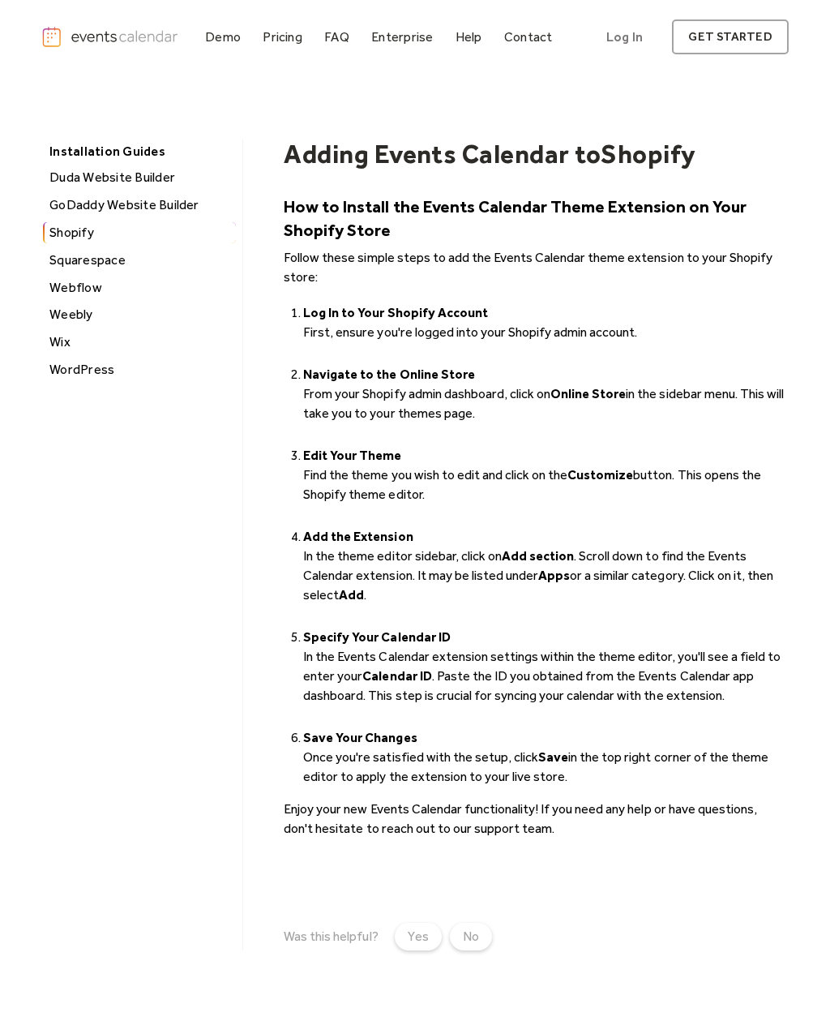  What do you see at coordinates (536, 268) in the screenshot?
I see `p: Follow these simple steps to add the Events Calendar theme extension to your Shopify store:` at bounding box center [536, 268].